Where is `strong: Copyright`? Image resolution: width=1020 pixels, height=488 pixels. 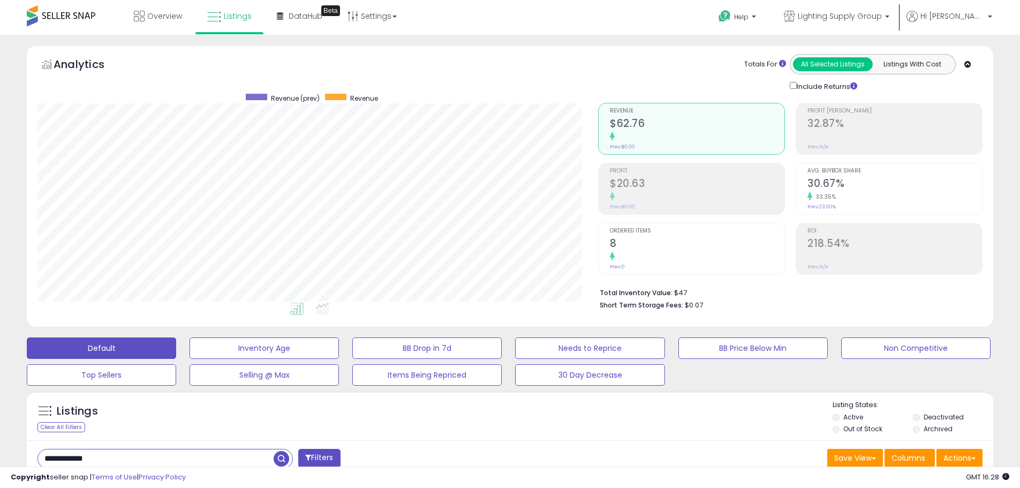 strong: Copyright is located at coordinates (30, 476).